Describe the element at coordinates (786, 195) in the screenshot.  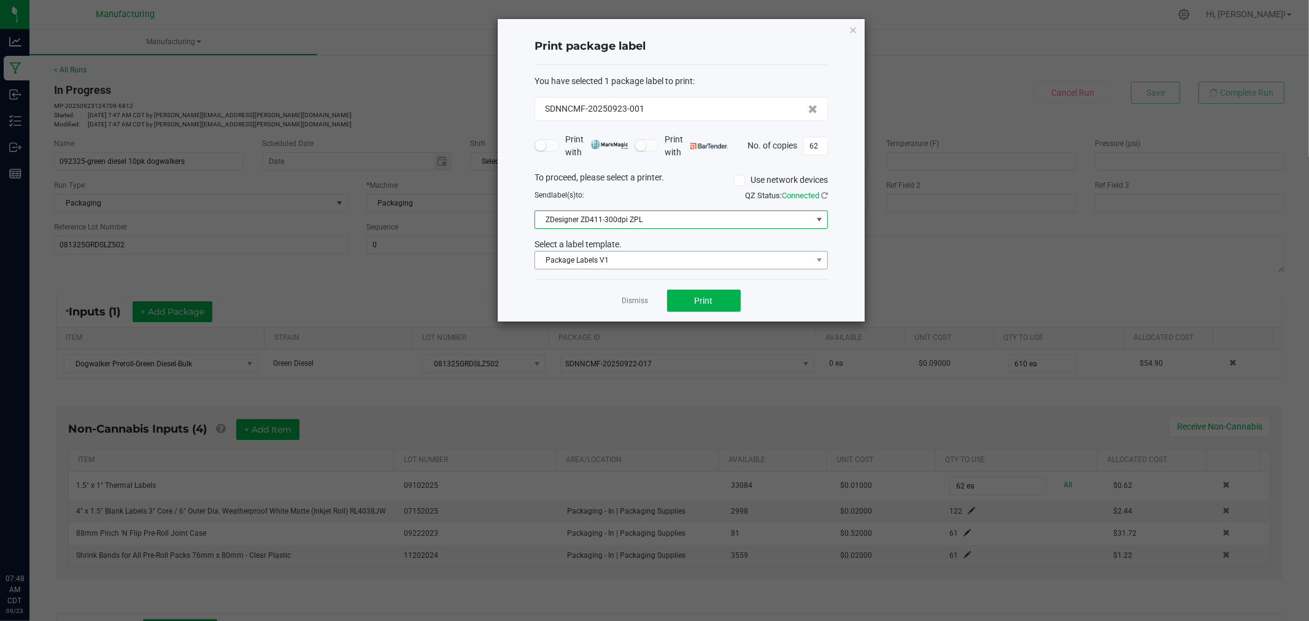
I see `span: QZ Status:` at that location.